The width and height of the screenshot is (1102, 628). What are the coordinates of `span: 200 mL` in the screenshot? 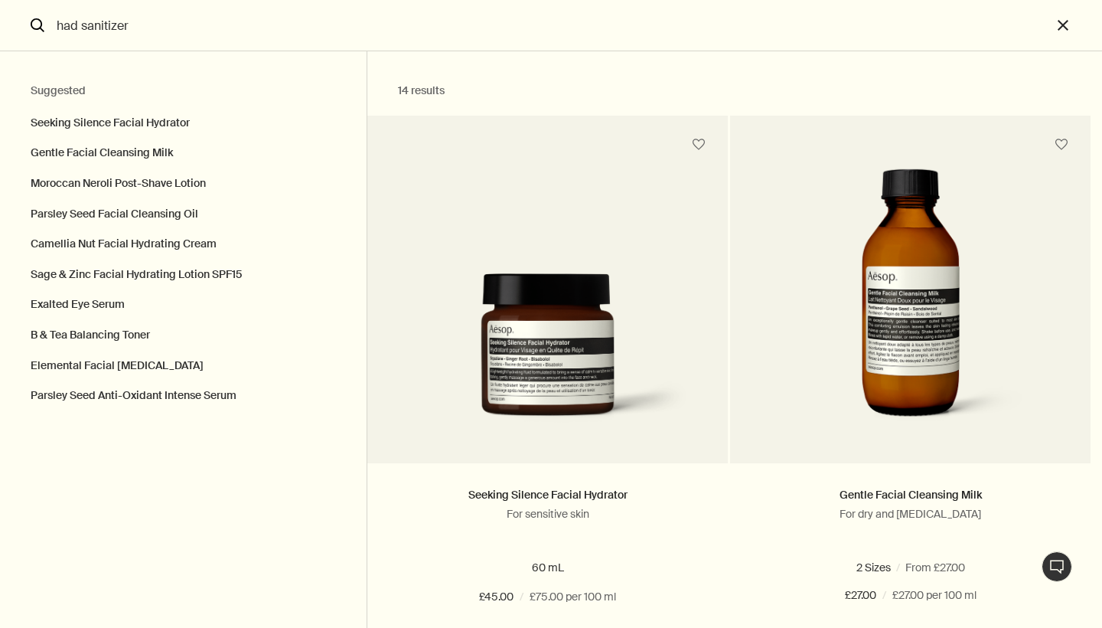 It's located at (952, 567).